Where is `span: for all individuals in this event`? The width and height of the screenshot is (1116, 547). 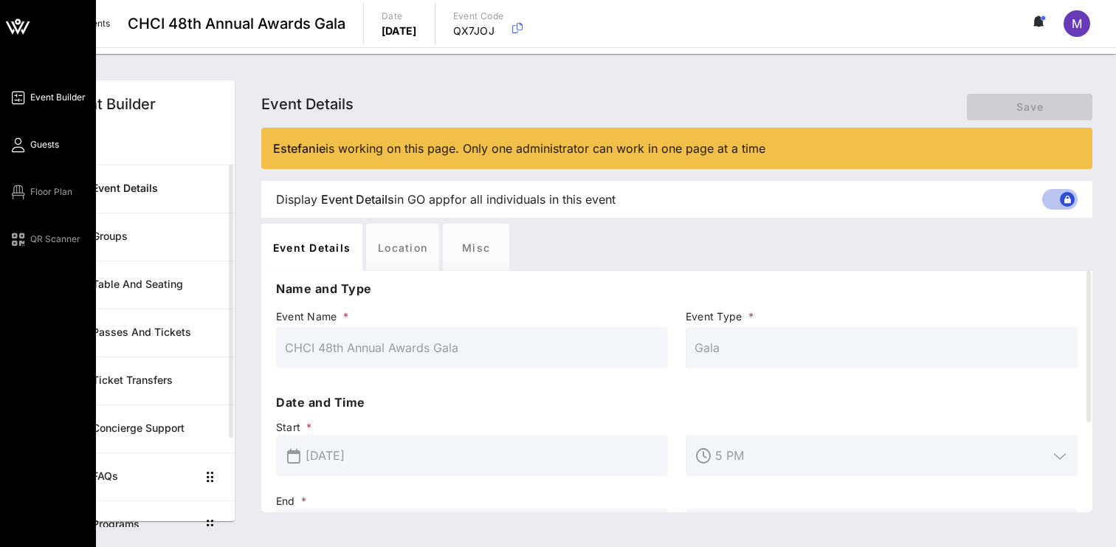
span: for all individuals in this event is located at coordinates (533, 199).